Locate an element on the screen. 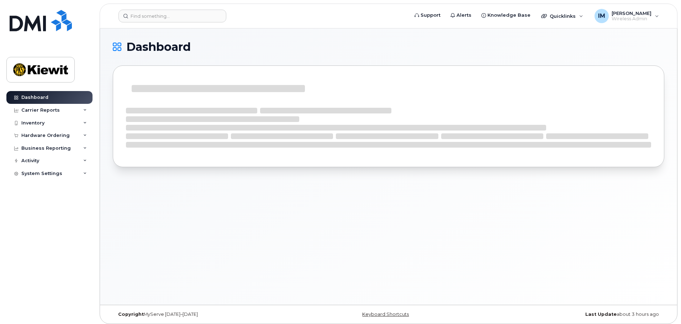  strong: Copyright is located at coordinates (131, 314).